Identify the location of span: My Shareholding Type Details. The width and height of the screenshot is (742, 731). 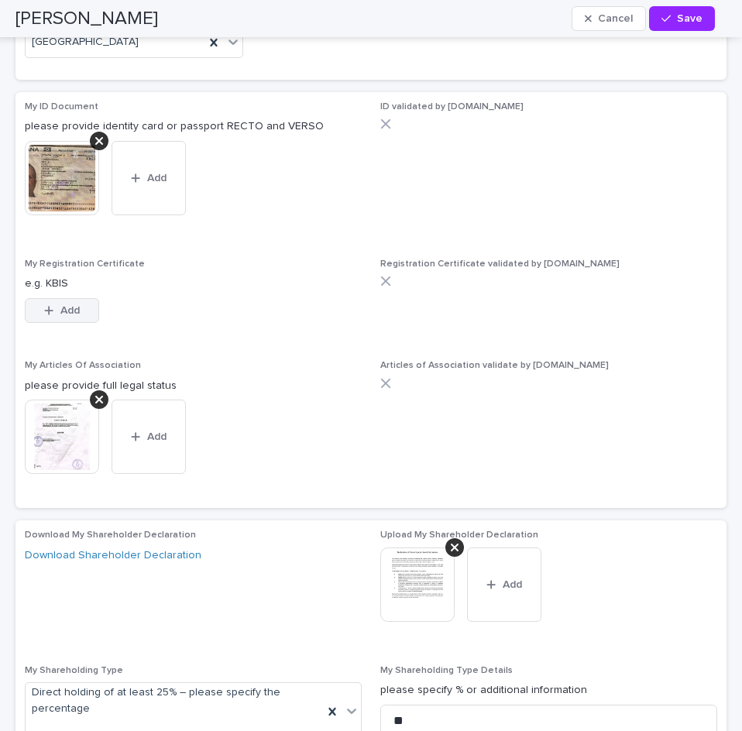
(446, 671).